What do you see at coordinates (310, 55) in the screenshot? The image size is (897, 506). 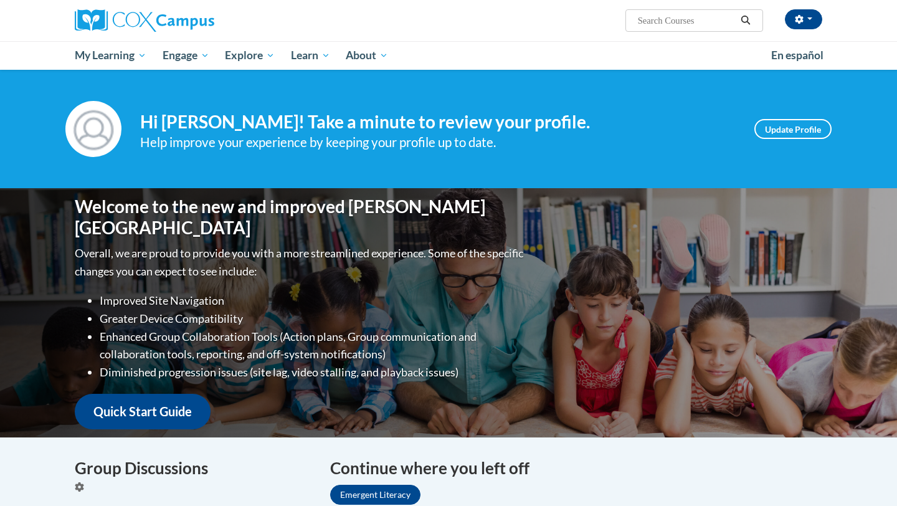 I see `span: Learn` at bounding box center [310, 55].